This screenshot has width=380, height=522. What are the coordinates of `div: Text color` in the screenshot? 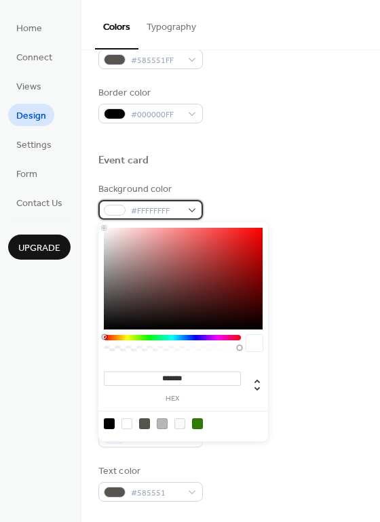 It's located at (149, 471).